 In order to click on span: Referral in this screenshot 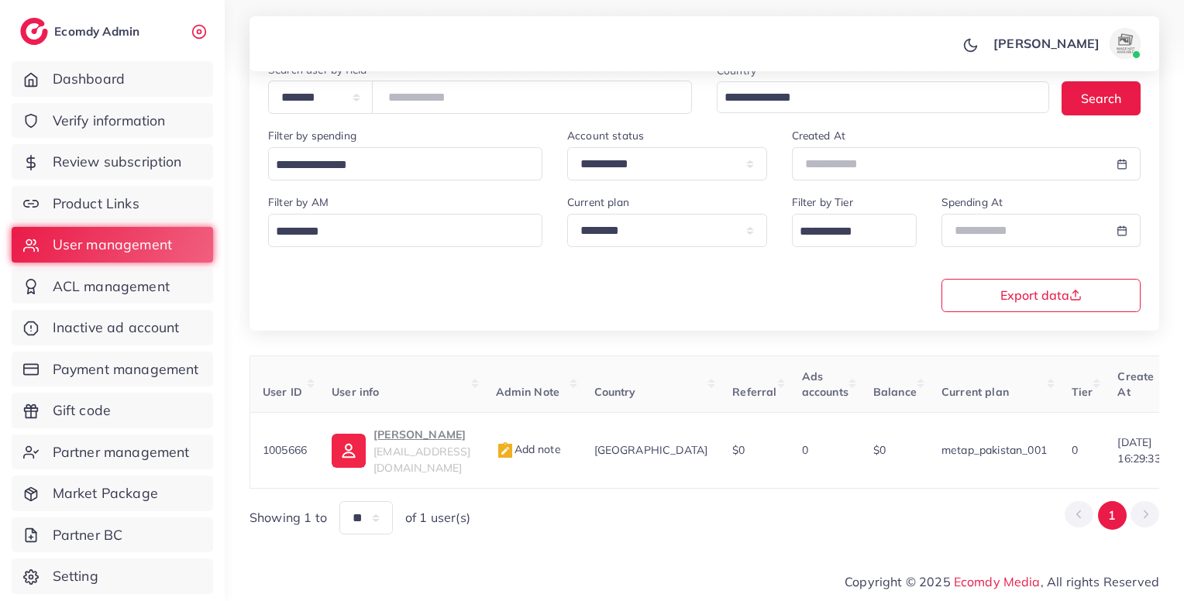, I will do `click(754, 392)`.